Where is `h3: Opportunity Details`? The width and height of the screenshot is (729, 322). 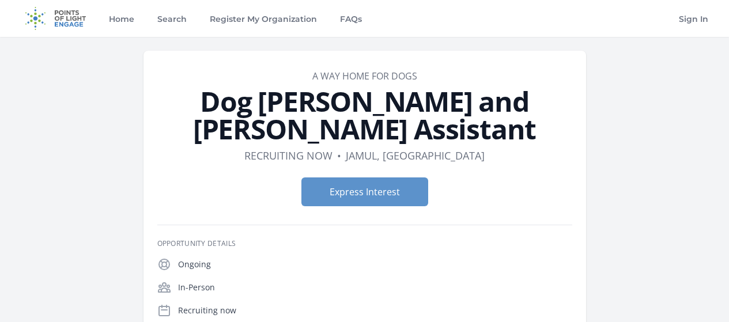
h3: Opportunity Details is located at coordinates (365, 244).